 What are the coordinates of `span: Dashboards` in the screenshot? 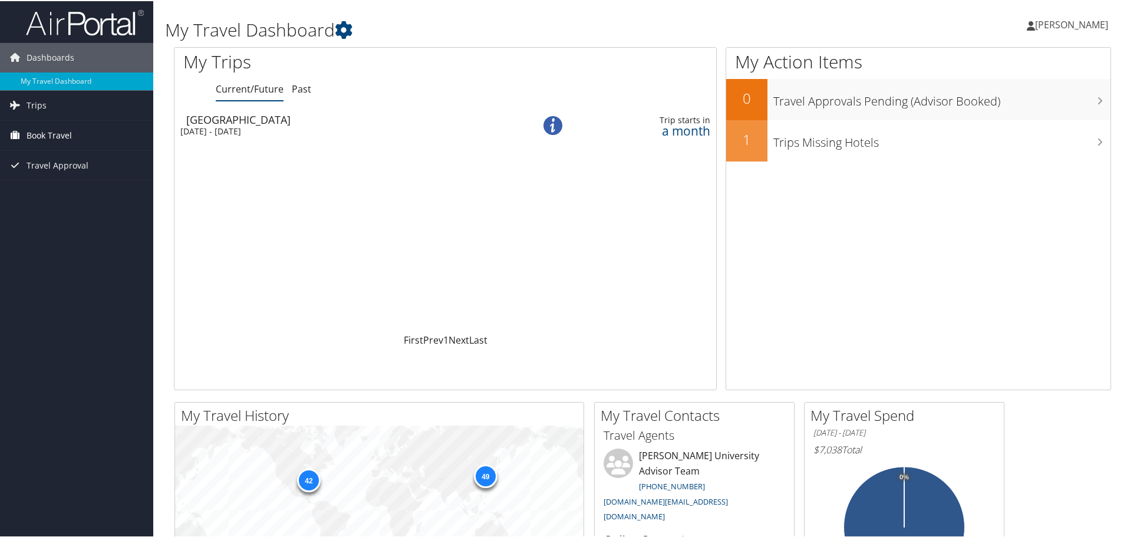 It's located at (50, 57).